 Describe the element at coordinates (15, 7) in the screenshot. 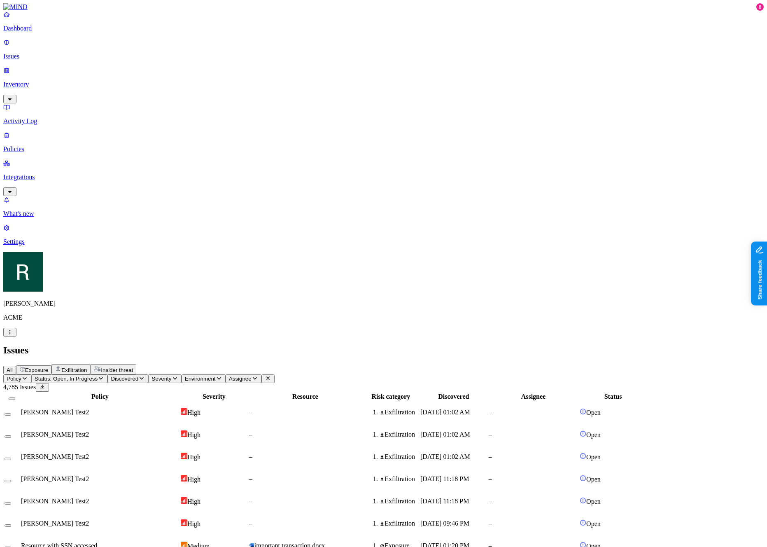

I see `img: MIND` at that location.